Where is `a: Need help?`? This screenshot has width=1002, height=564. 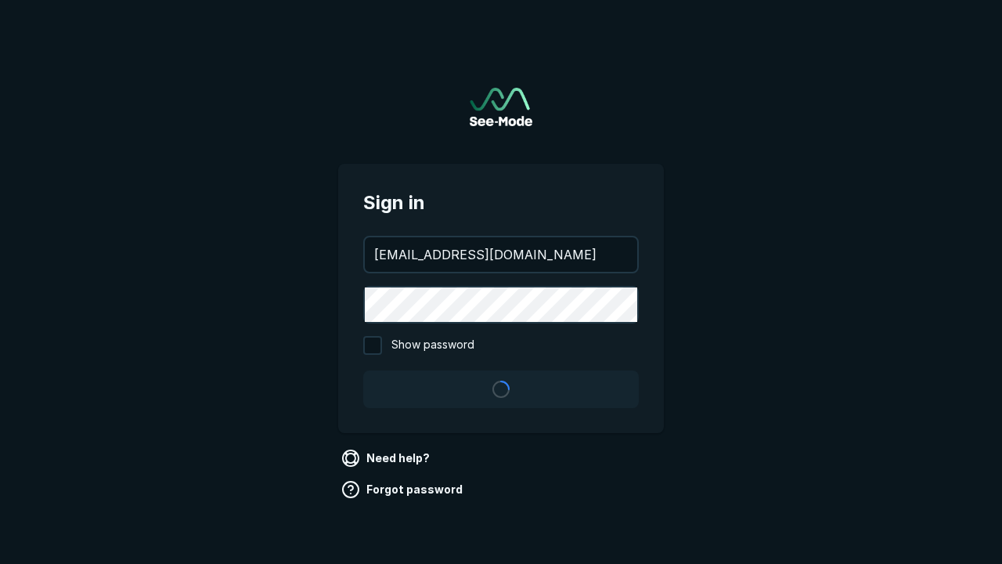 a: Need help? is located at coordinates (387, 458).